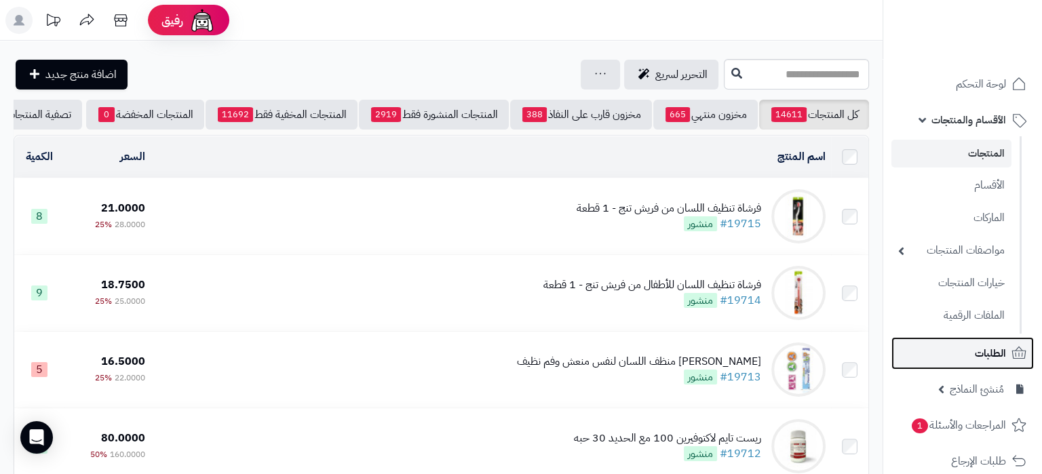 The height and width of the screenshot is (474, 1042). I want to click on a: خيارات المنتجات, so click(951, 283).